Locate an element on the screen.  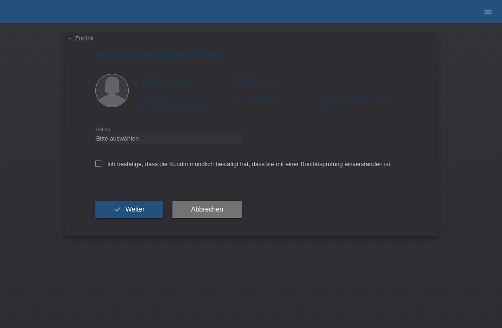
span: Abbrechen is located at coordinates (207, 209).